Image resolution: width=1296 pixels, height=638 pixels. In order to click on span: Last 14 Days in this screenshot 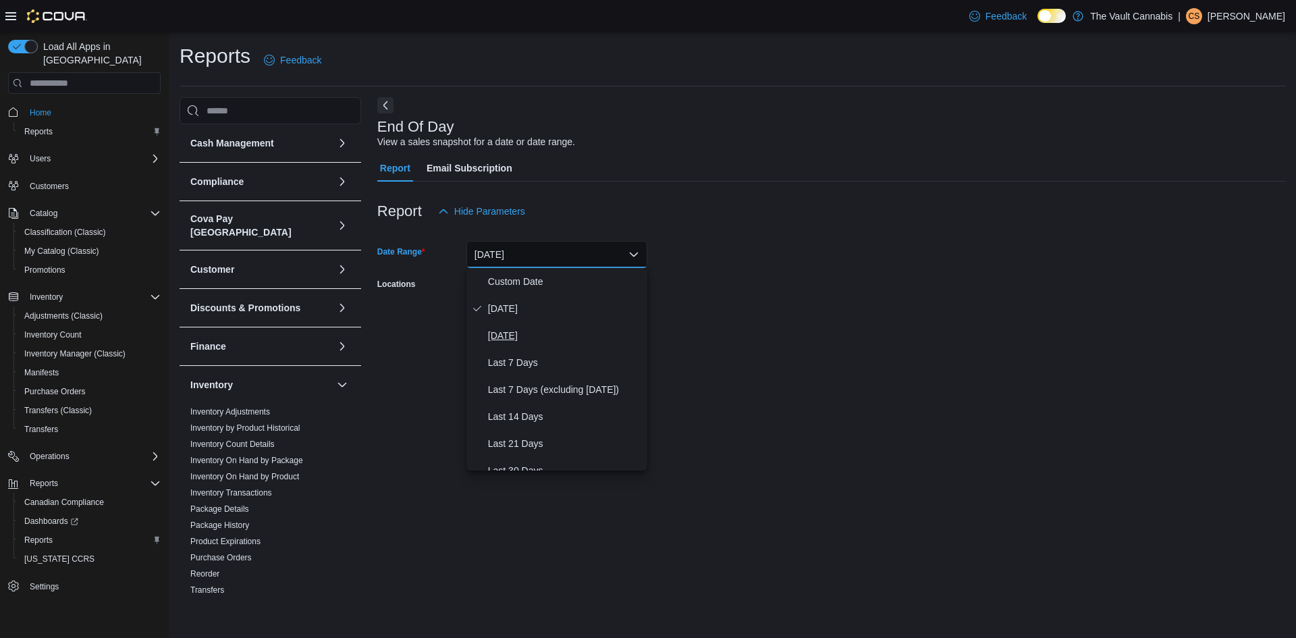, I will do `click(565, 416)`.